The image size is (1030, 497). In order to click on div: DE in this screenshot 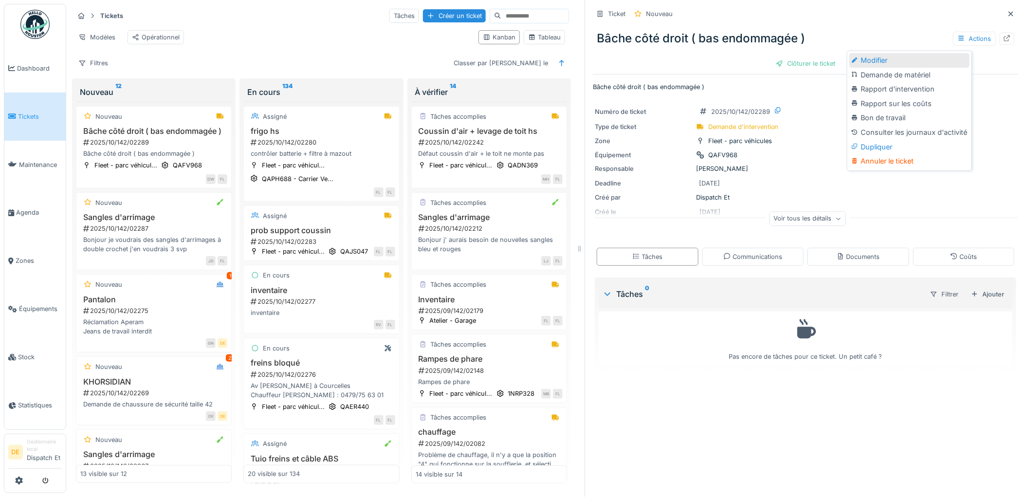, I will do `click(222, 343)`.